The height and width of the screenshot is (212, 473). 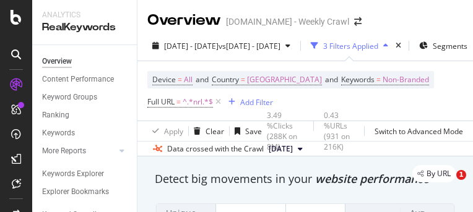 What do you see at coordinates (73, 174) in the screenshot?
I see `div: Keywords Explorer` at bounding box center [73, 174].